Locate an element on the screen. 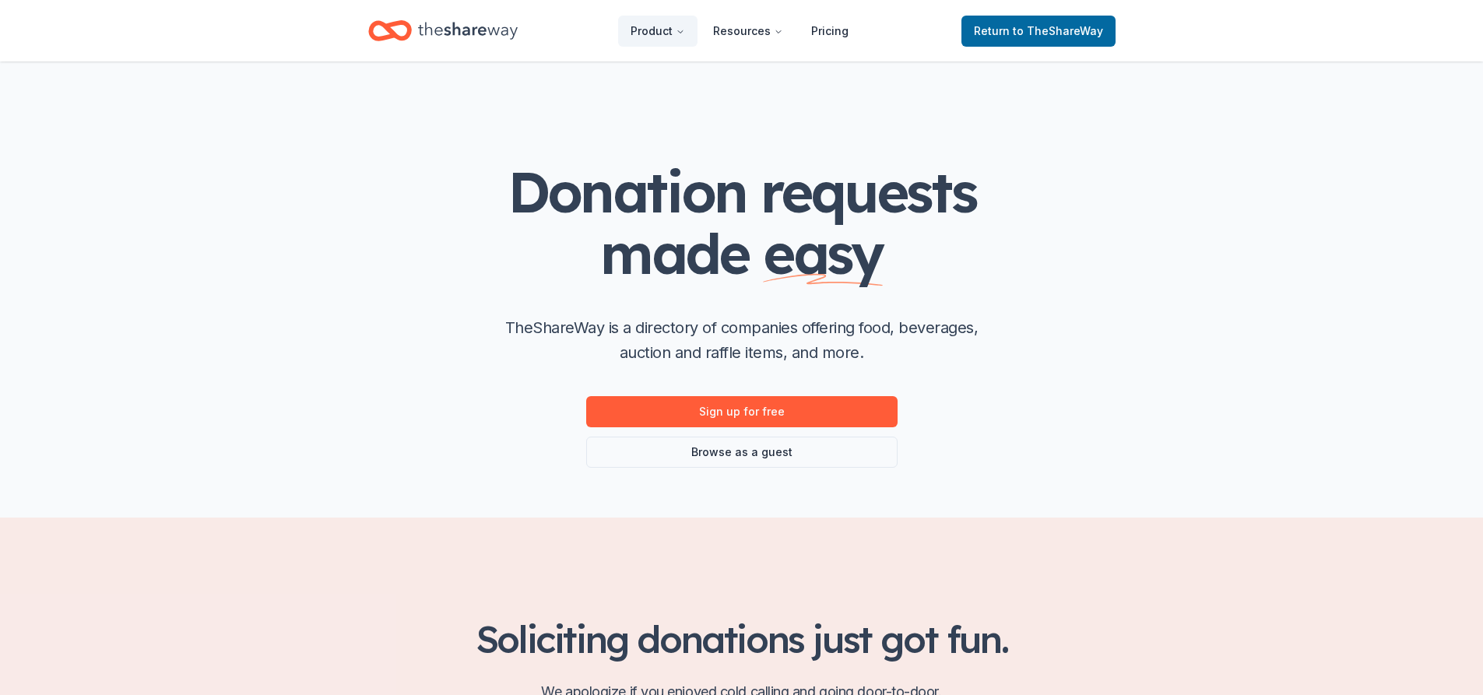  button: Resources is located at coordinates (748, 31).